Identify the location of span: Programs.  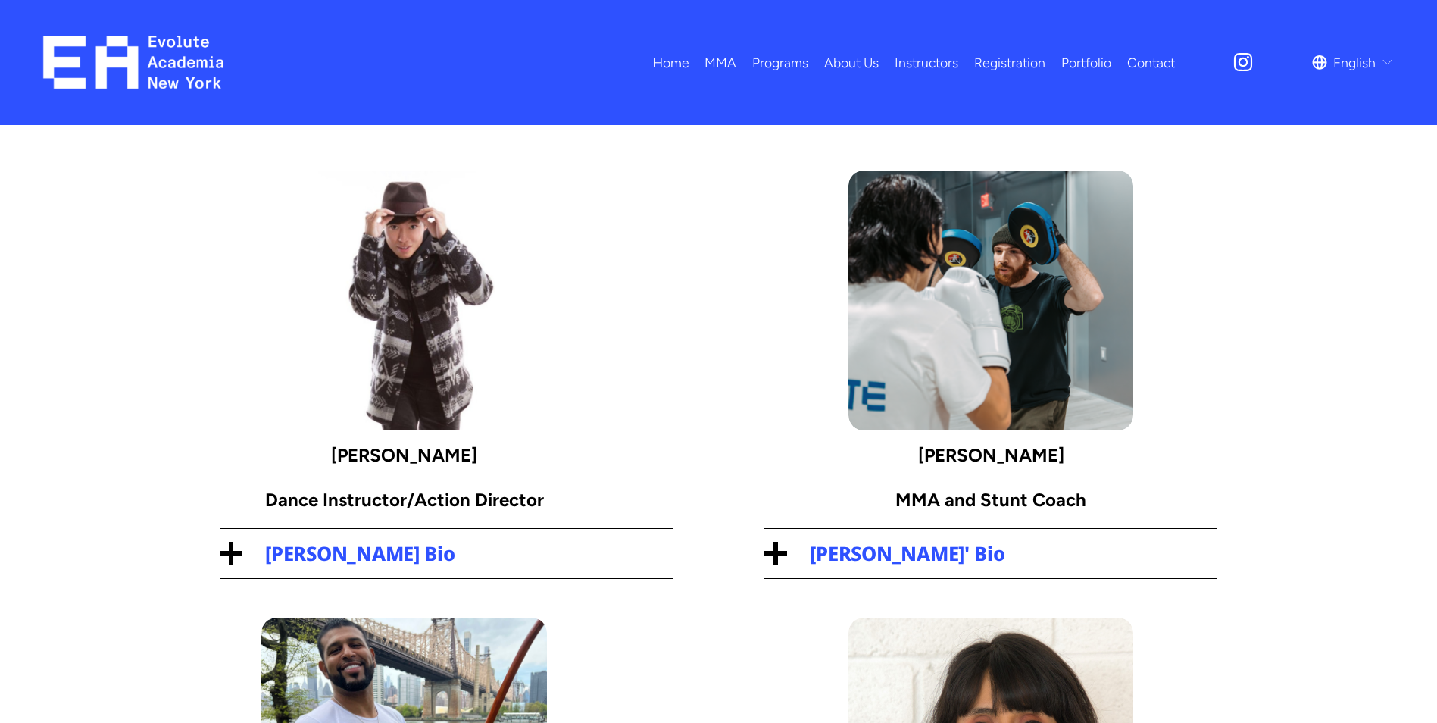
(780, 63).